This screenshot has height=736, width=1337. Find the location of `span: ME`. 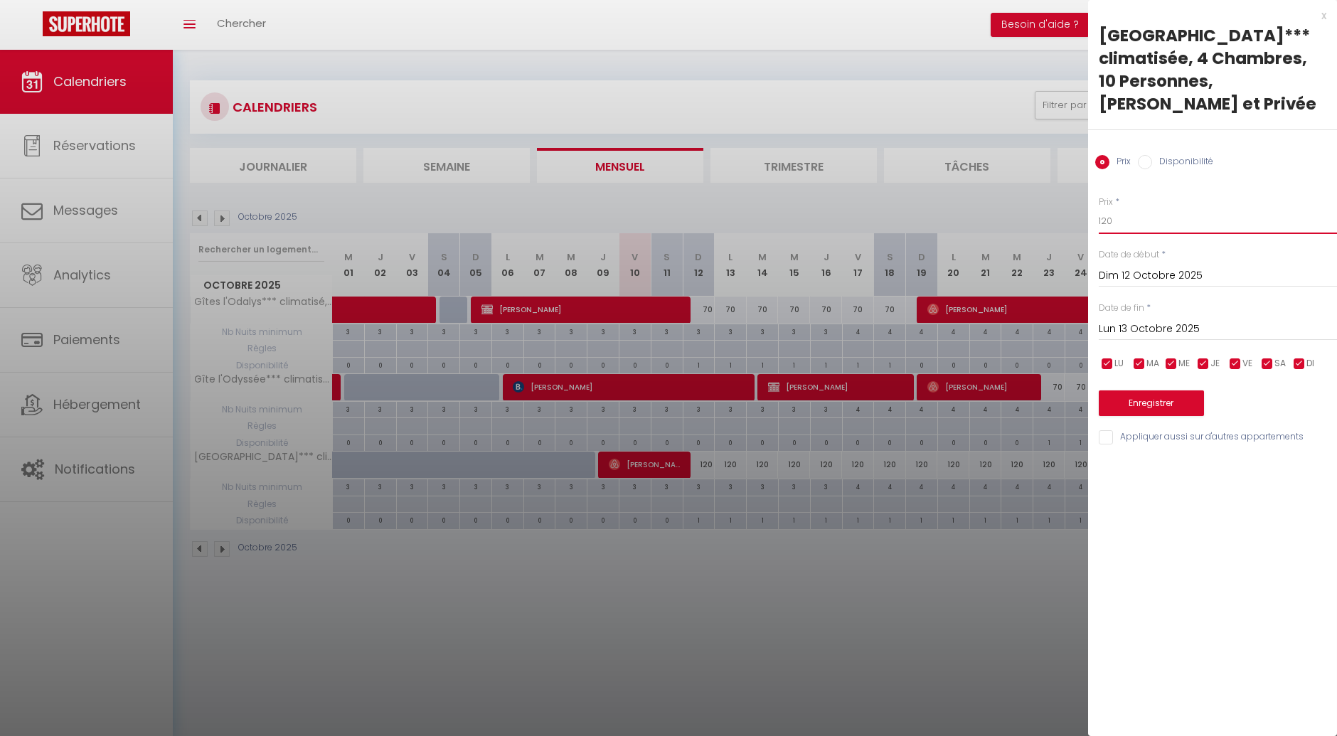

span: ME is located at coordinates (1184, 363).